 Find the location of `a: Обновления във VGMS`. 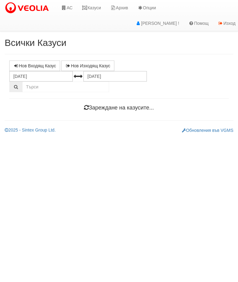

a: Обновления във VGMS is located at coordinates (208, 130).